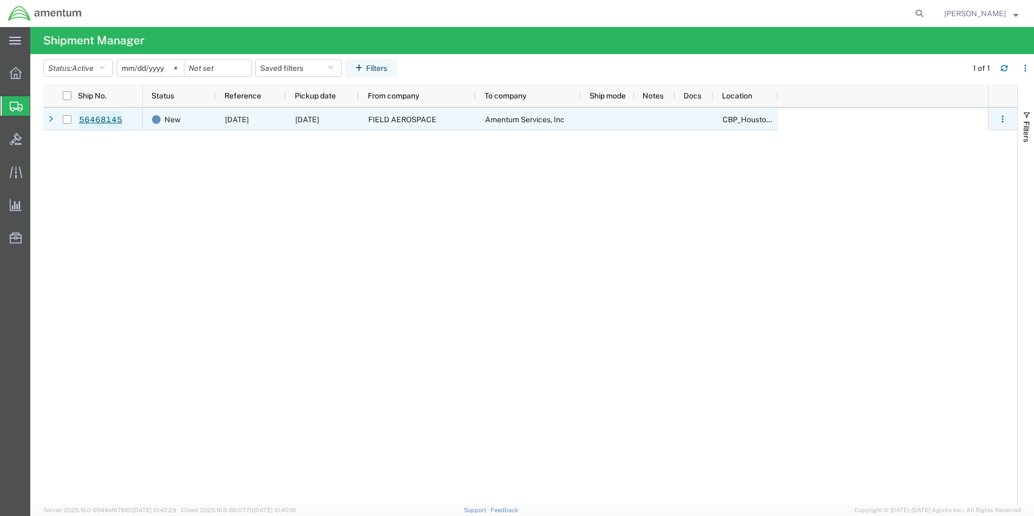  Describe the element at coordinates (504, 510) in the screenshot. I see `a: Feedback` at that location.